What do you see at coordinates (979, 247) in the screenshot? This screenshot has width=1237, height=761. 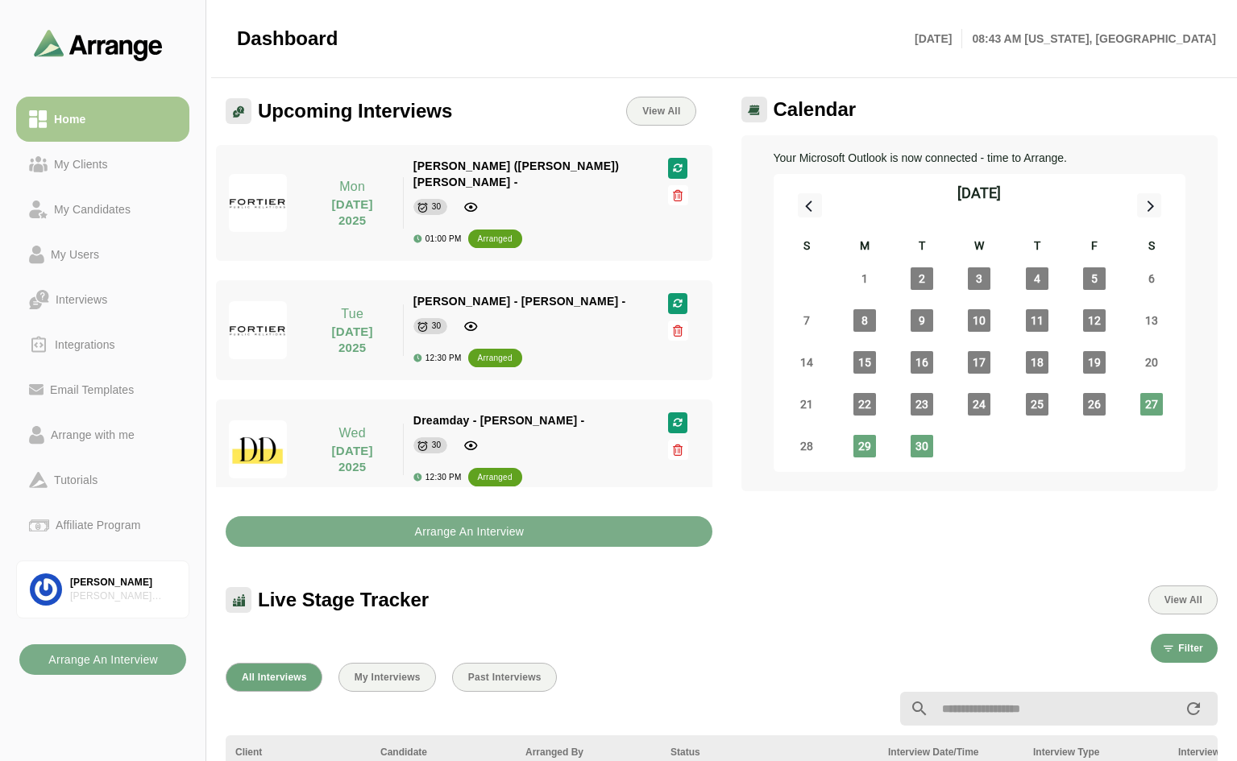 I see `div: W` at bounding box center [979, 247].